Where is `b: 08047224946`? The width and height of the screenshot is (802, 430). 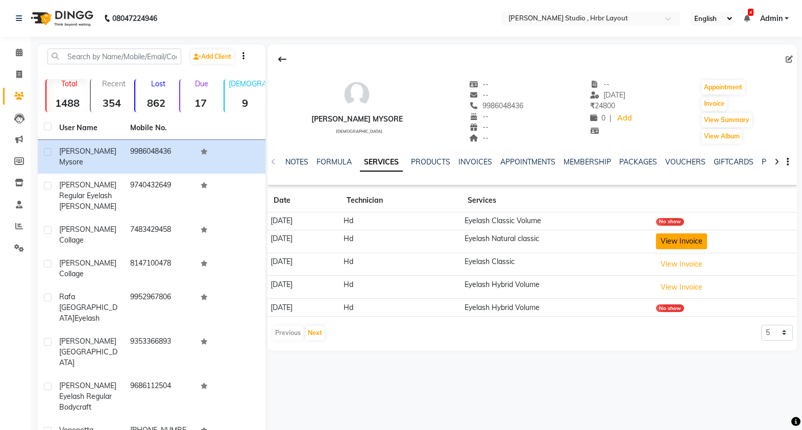 b: 08047224946 is located at coordinates (135, 18).